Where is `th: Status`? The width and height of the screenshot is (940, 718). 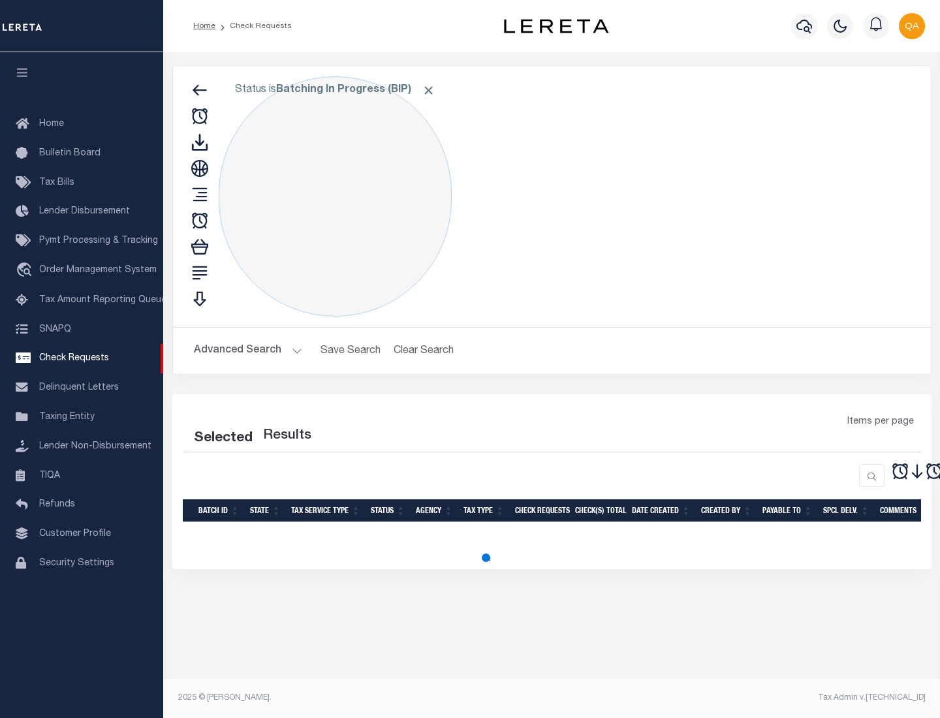
th: Status is located at coordinates (388, 511).